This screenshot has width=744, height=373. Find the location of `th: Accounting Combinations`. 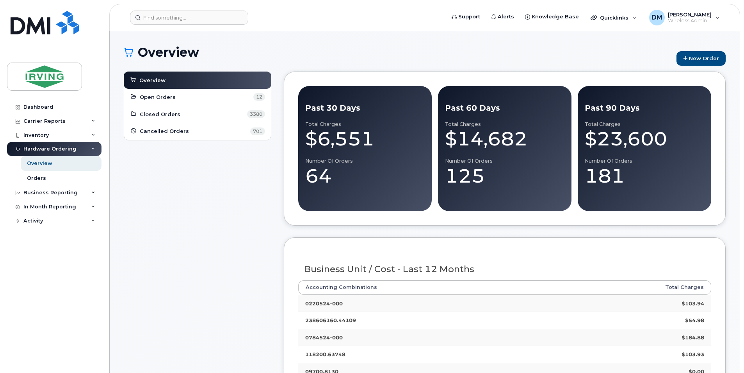

th: Accounting Combinations is located at coordinates (433, 287).